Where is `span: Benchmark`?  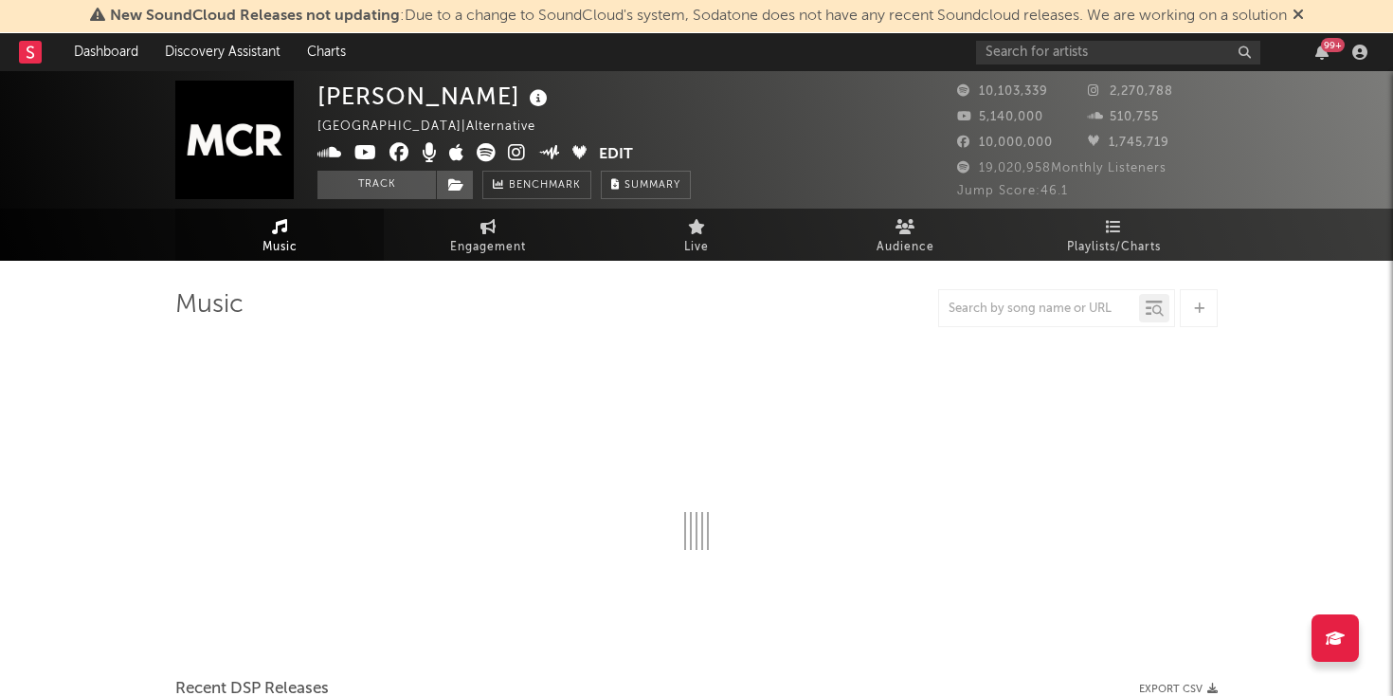 span: Benchmark is located at coordinates (545, 186).